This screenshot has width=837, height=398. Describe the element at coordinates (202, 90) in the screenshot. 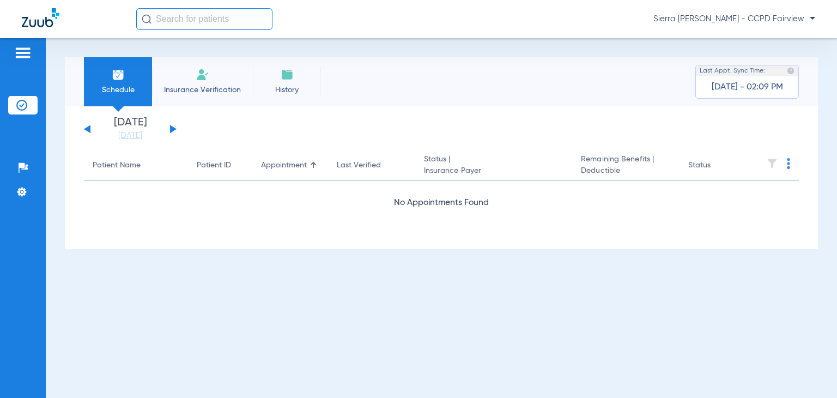

I see `span: Insurance Verification` at that location.